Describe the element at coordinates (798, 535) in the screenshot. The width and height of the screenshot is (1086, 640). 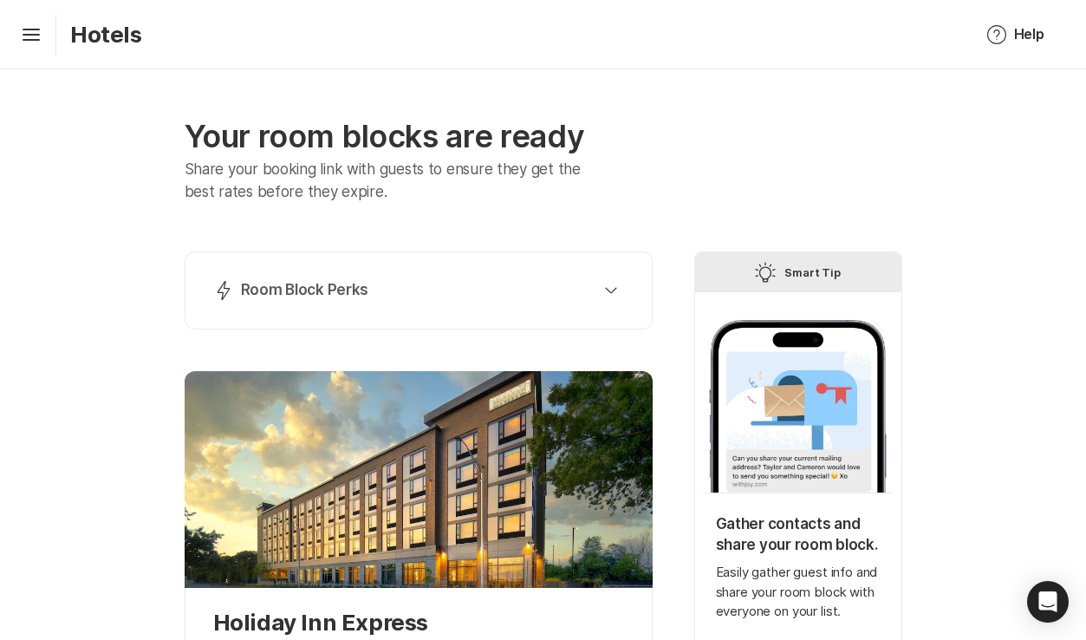
I see `p: Gather contacts and share your room block.` at that location.